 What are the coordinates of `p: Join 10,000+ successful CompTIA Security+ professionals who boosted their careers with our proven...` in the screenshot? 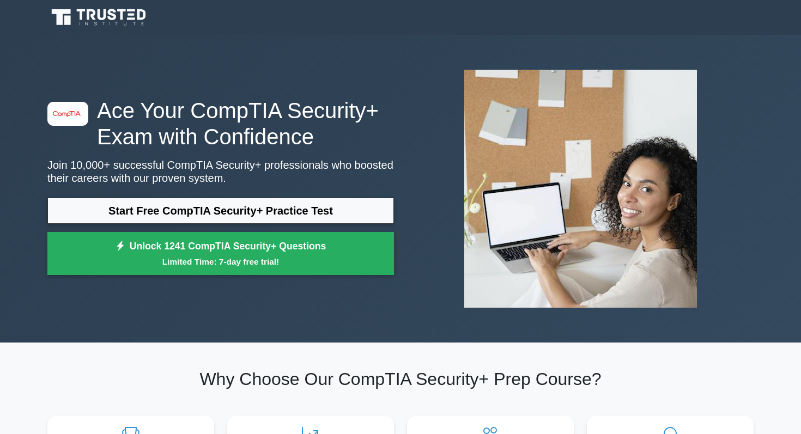 It's located at (221, 172).